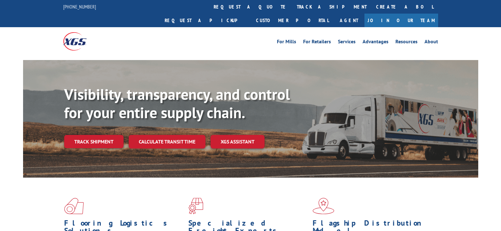 This screenshot has height=231, width=501. What do you see at coordinates (347, 43) in the screenshot?
I see `a: Services` at bounding box center [347, 43].